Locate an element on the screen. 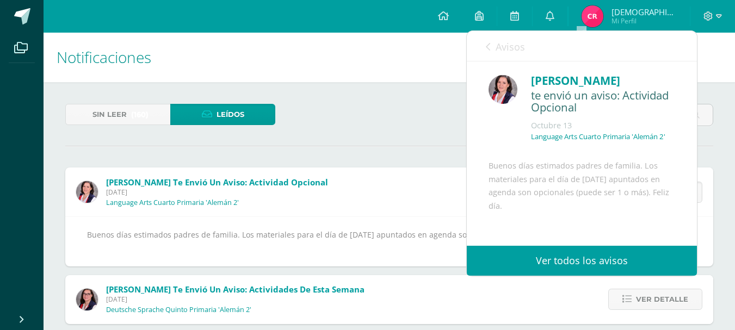 This screenshot has height=330, width=735. div: Octubre 13 is located at coordinates (603, 126).